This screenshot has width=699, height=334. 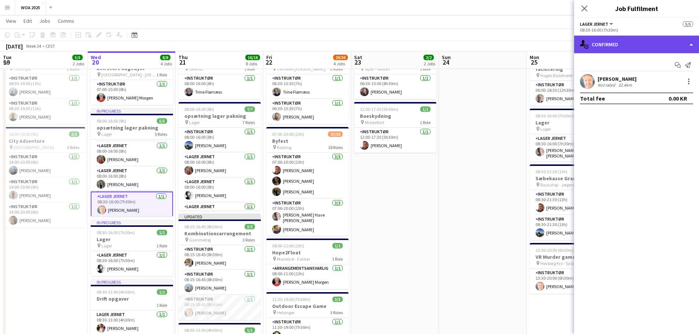 What do you see at coordinates (554, 250) in the screenshot?
I see `span: 13:30-20:00 (6h30m)` at bounding box center [554, 250].